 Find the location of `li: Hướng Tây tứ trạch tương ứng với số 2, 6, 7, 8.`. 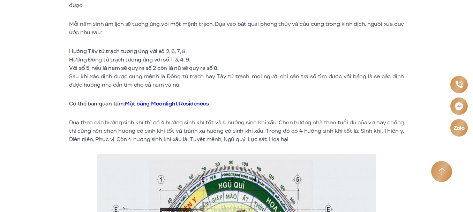

li: Hướng Tây tứ trạch tương ứng với số 2, 6, 7, 8. is located at coordinates (237, 51).